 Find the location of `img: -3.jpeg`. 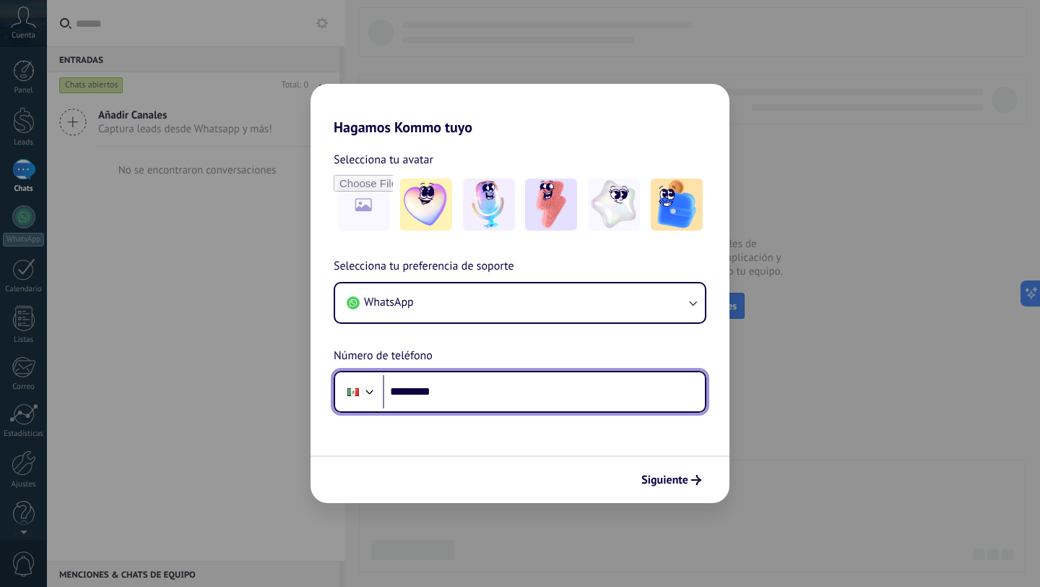

img: -3.jpeg is located at coordinates (551, 204).